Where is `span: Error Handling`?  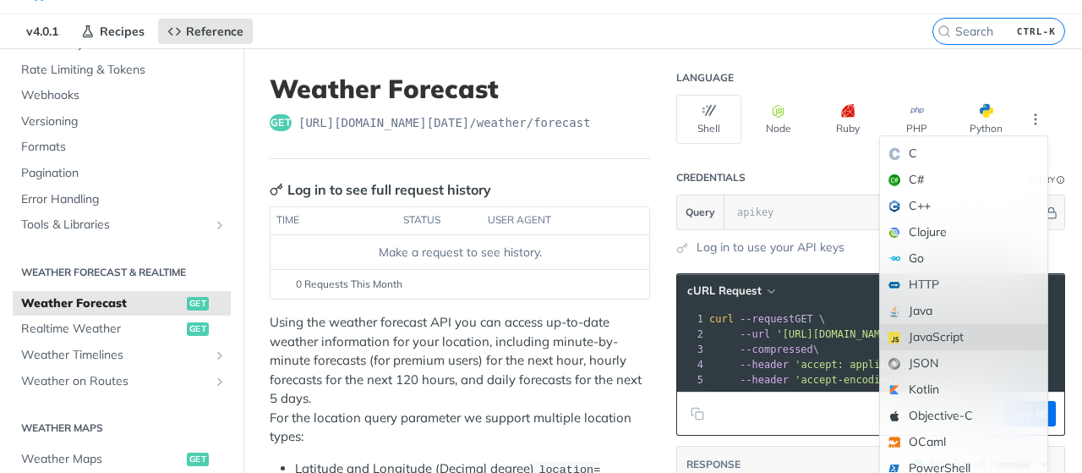 span: Error Handling is located at coordinates (123, 200).